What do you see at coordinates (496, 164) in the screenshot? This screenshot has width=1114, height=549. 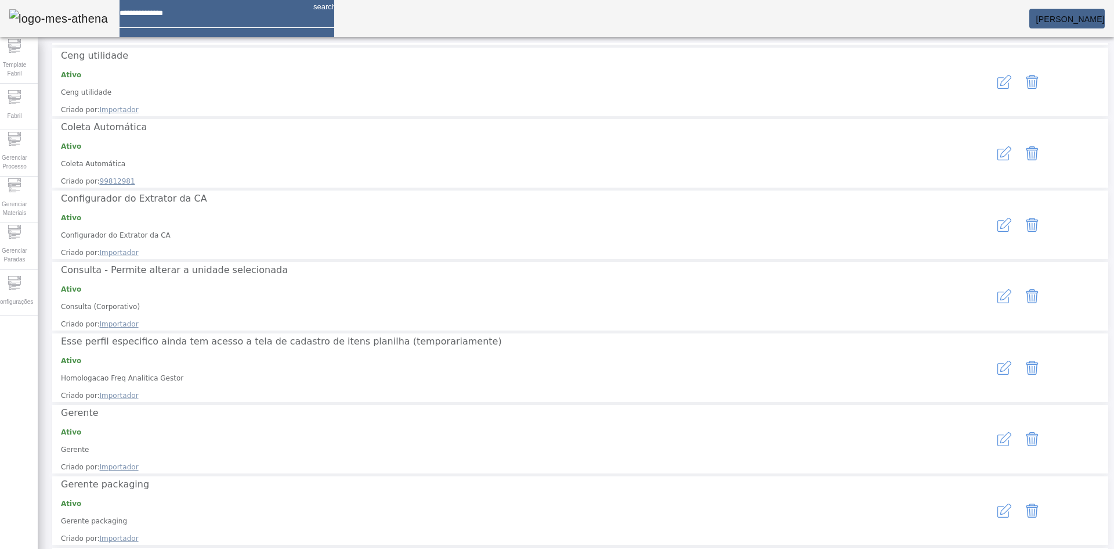 I see `p: Coleta Automática` at bounding box center [496, 164].